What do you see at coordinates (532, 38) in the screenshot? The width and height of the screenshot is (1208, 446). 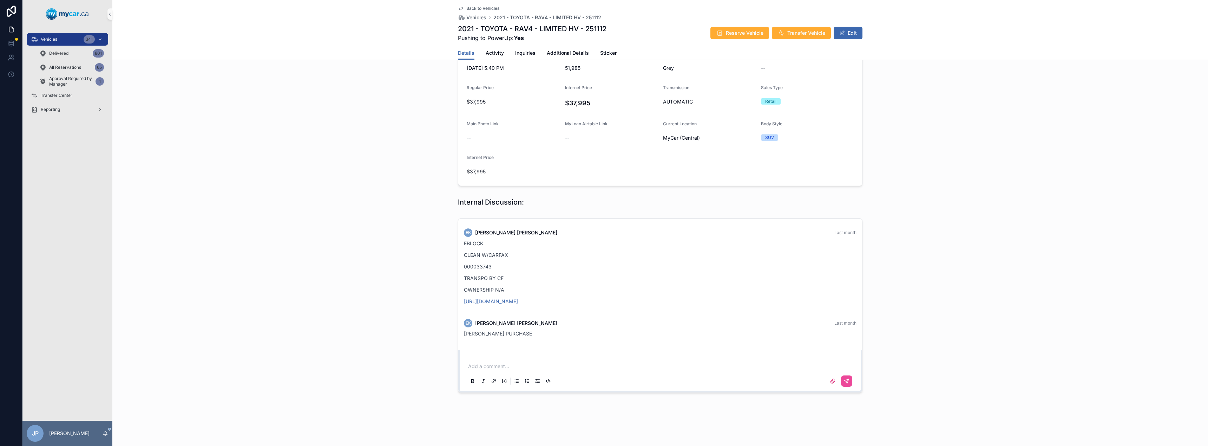 I see `span: Pushing to PowerUp:` at bounding box center [532, 38].